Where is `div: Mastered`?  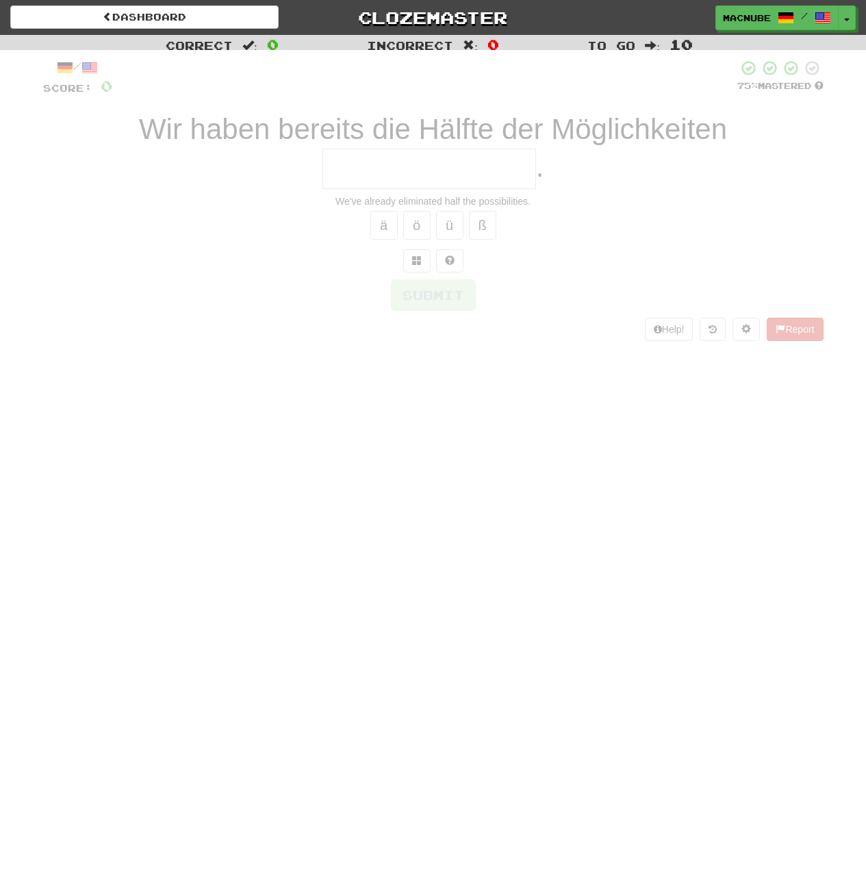 div: Mastered is located at coordinates (781, 86).